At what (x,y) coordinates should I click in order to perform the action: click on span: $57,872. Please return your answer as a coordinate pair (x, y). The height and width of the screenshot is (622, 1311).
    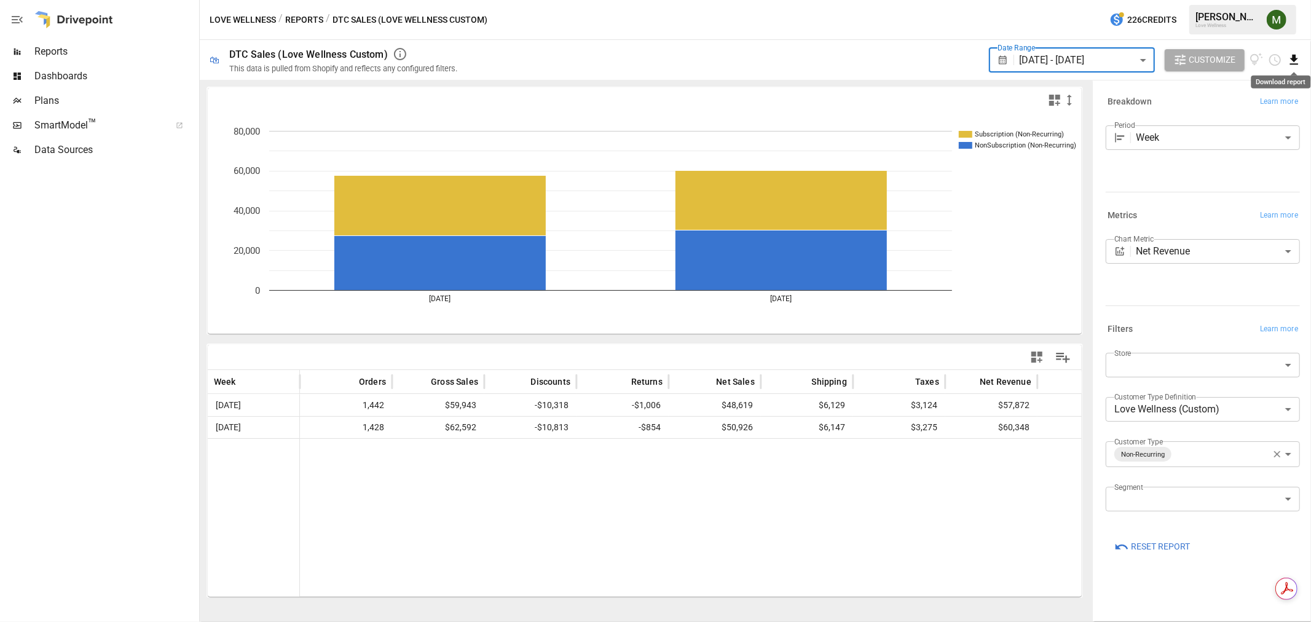
    Looking at the image, I should click on (991, 405).